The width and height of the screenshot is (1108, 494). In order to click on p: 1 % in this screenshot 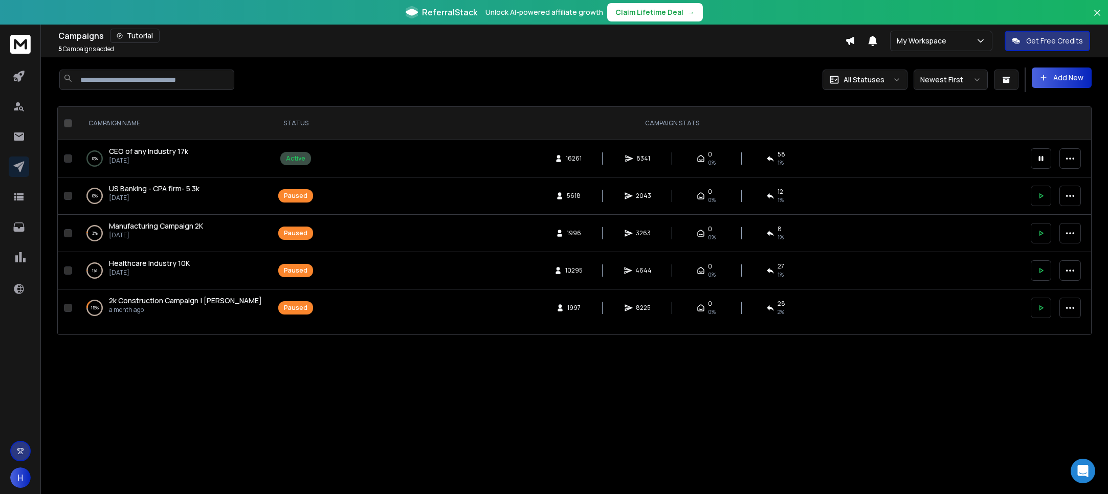, I will do `click(95, 271)`.